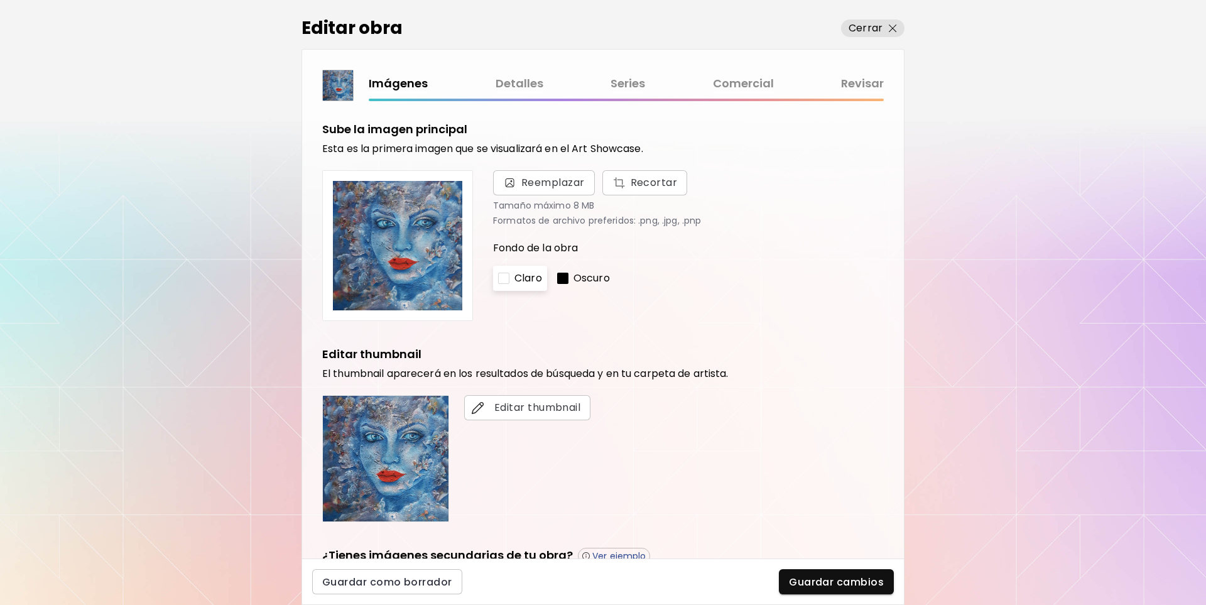  I want to click on p: Tamaño máximo 8 MB, so click(688, 205).